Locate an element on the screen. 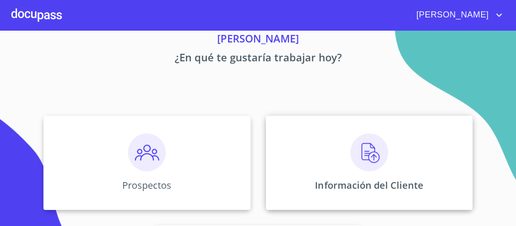 The height and width of the screenshot is (226, 516). p: Prospectos is located at coordinates (147, 185).